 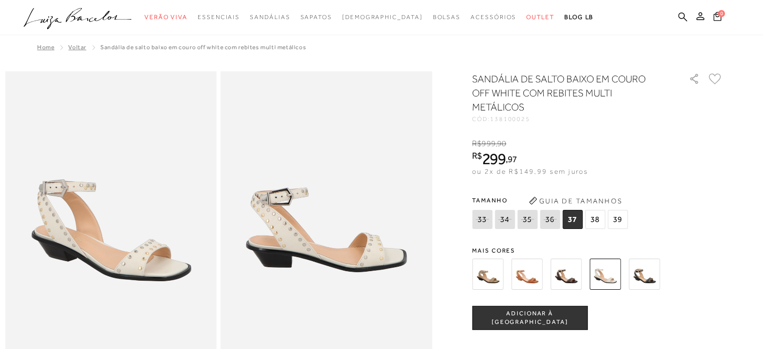 I want to click on img: SANDÁLIA DE SALTO BAIXO EM COURO PRETO COM REBITES MULTI METÁLICOS, so click(x=645, y=274).